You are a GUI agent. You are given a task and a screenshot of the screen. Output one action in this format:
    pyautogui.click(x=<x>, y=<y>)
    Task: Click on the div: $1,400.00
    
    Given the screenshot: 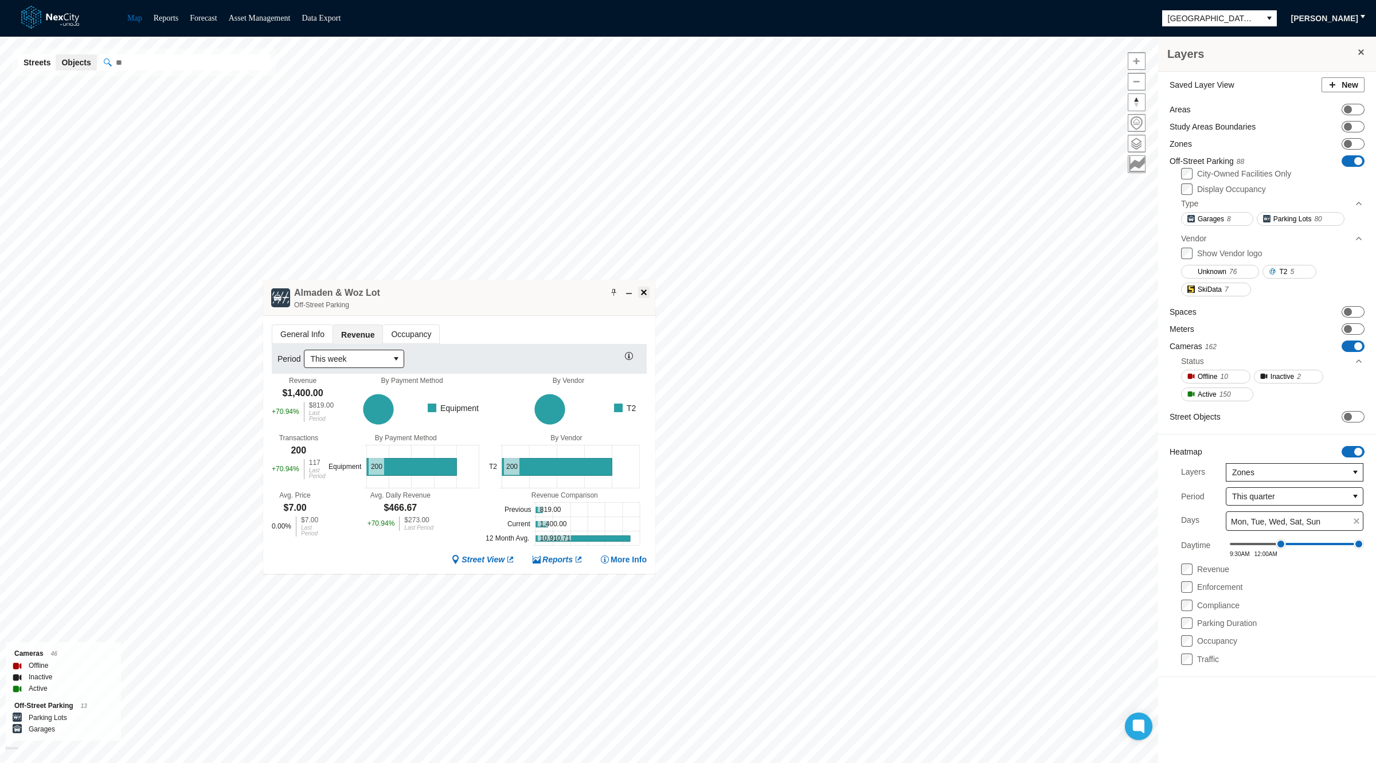 What is the action you would take?
    pyautogui.click(x=302, y=393)
    